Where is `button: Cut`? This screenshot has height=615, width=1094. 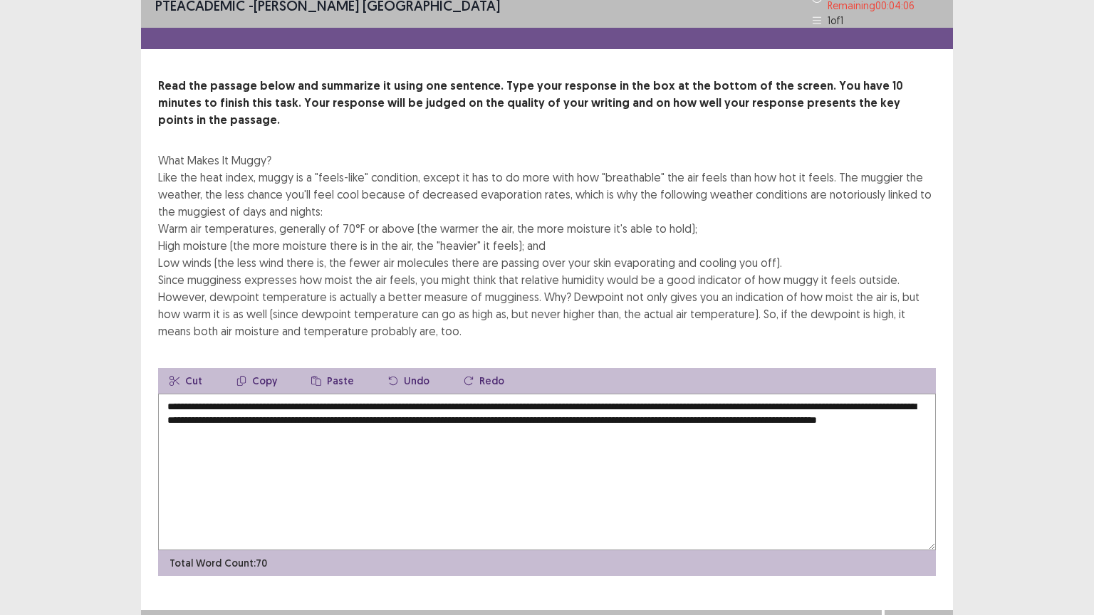 button: Cut is located at coordinates (186, 381).